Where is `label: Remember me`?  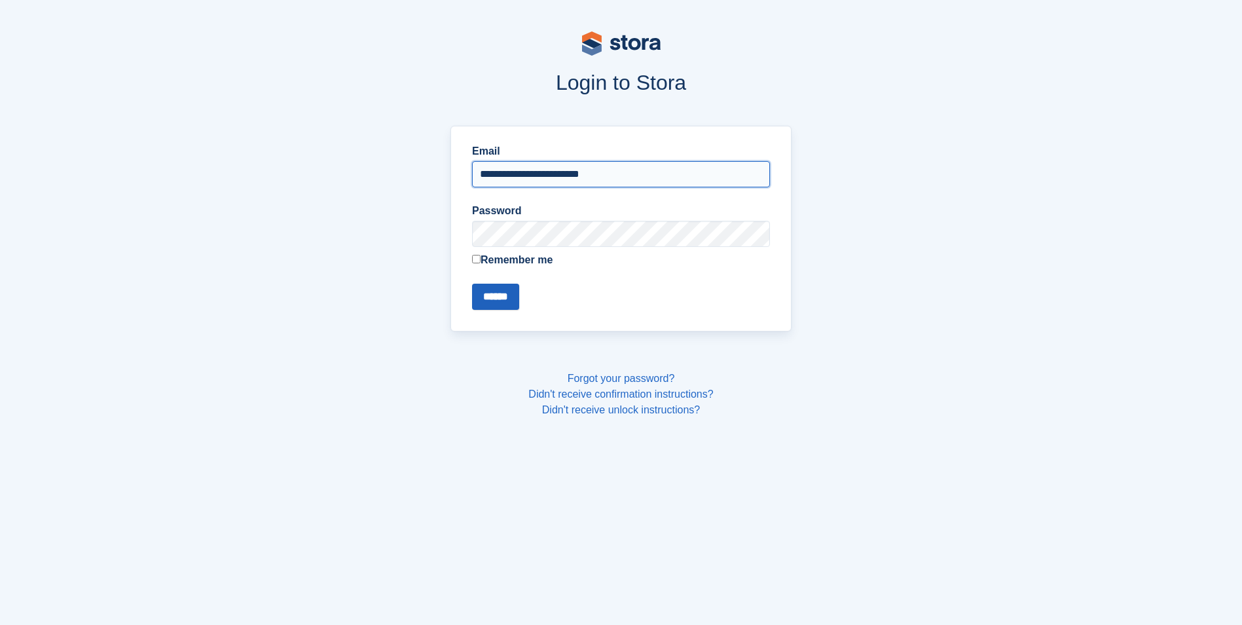
label: Remember me is located at coordinates (621, 260).